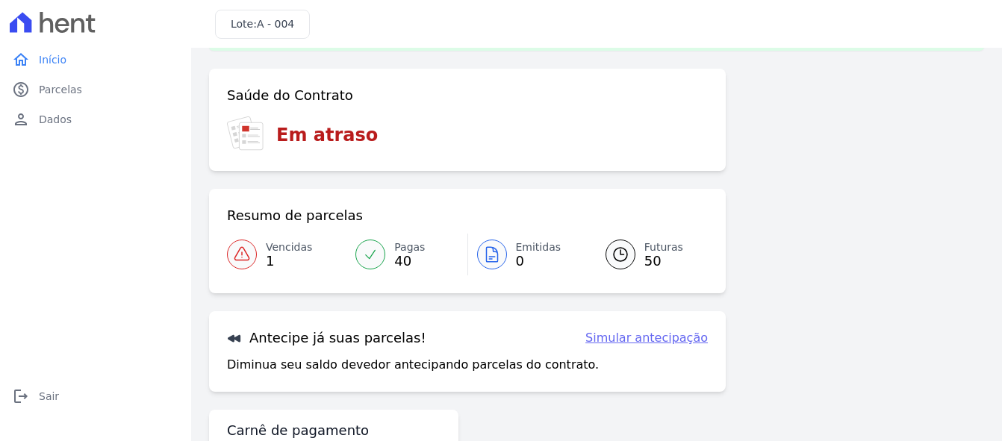 This screenshot has width=1002, height=441. What do you see at coordinates (289, 261) in the screenshot?
I see `span: 1` at bounding box center [289, 261].